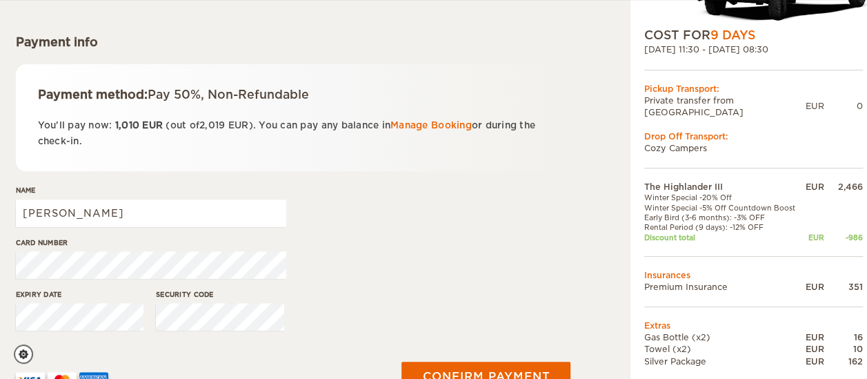 Image resolution: width=867 pixels, height=379 pixels. Describe the element at coordinates (724, 337) in the screenshot. I see `td: Gas Bottle (x2)` at that location.